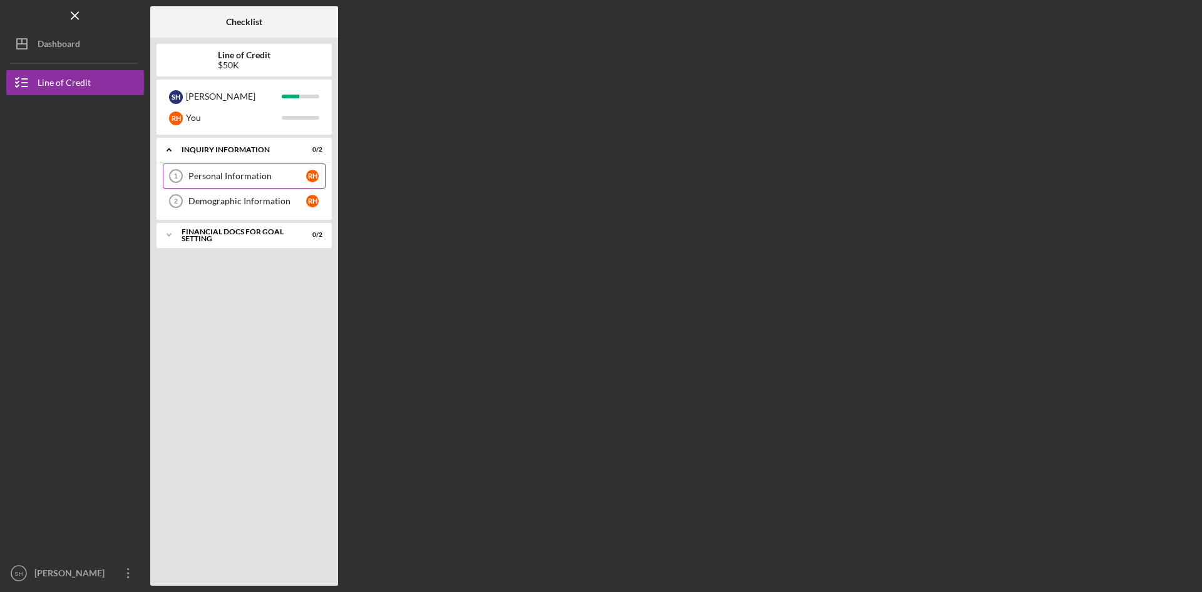  I want to click on div: S H, so click(176, 97).